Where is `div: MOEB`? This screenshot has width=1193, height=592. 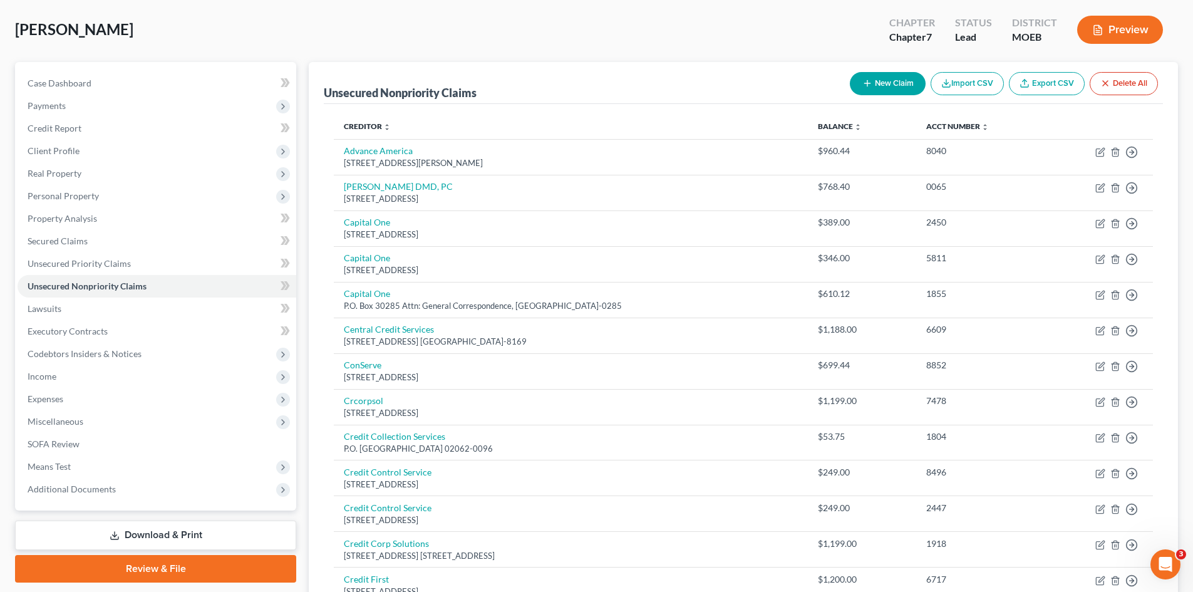
div: MOEB is located at coordinates (1035, 37).